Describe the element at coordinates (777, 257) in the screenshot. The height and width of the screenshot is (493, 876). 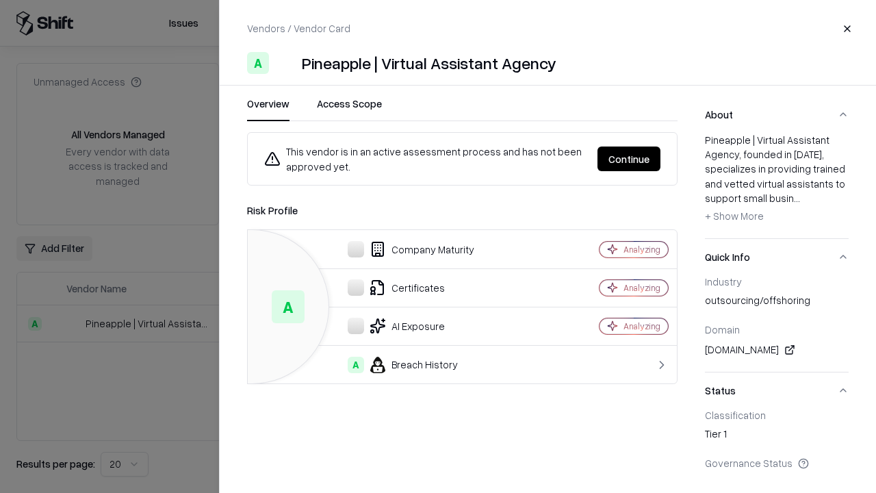
I see `button: Quick Info` at that location.